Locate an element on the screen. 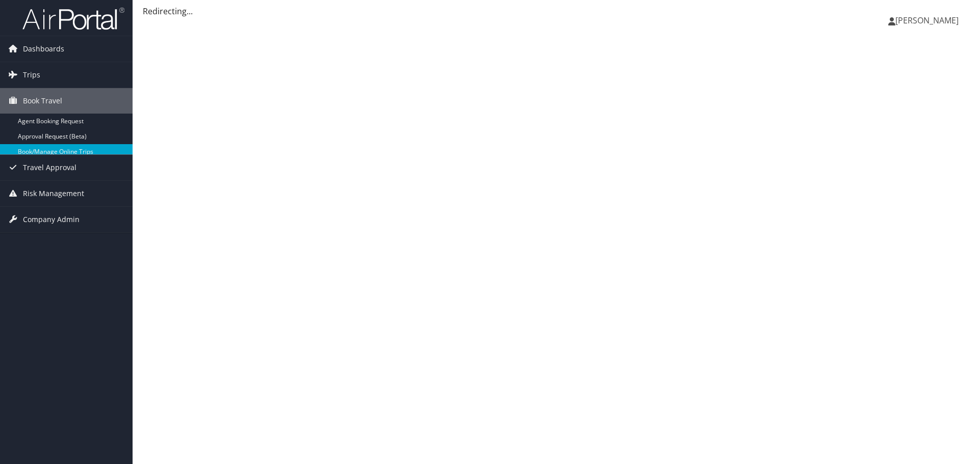 The width and height of the screenshot is (979, 464). span: Book Travel is located at coordinates (42, 101).